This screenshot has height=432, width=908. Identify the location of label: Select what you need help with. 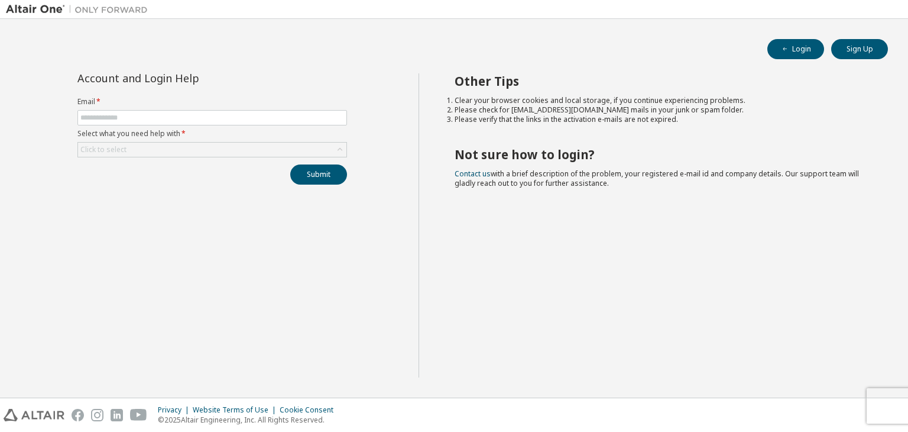
(212, 134).